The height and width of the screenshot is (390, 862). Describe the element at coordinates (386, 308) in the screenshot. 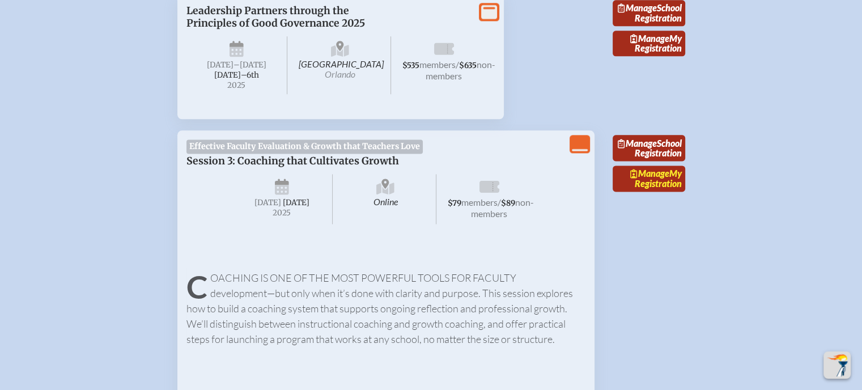

I see `p: Coaching is one of the most powerful tools for faculty development—but only when it’s done with c...` at that location.